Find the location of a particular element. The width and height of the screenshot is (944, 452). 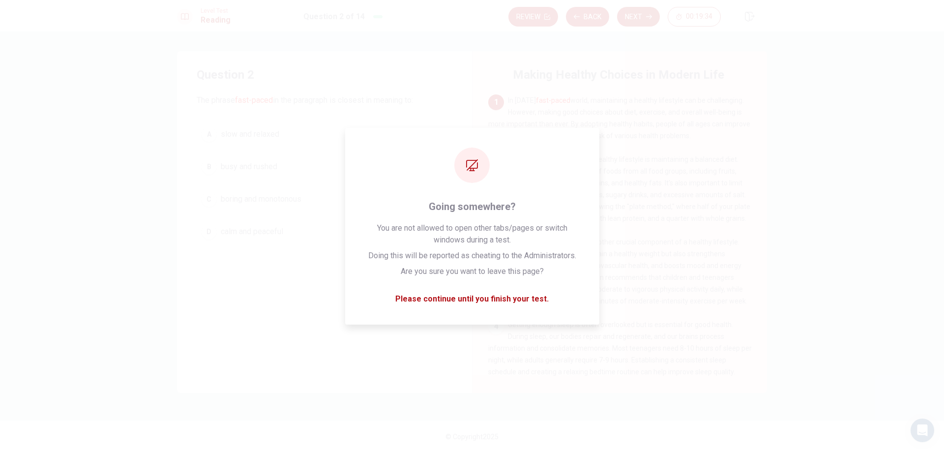

div: D is located at coordinates (209, 232).